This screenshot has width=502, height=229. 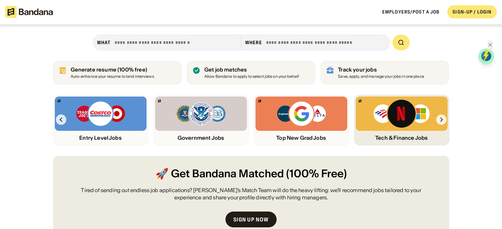 What do you see at coordinates (251, 70) in the screenshot?
I see `div: Get job matches` at bounding box center [251, 70].